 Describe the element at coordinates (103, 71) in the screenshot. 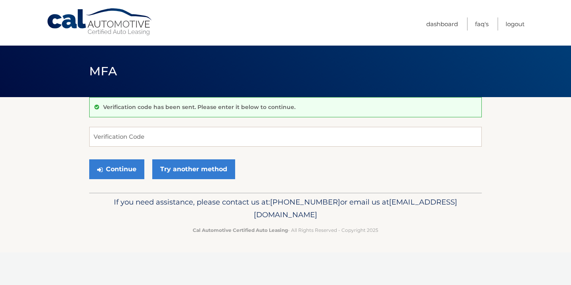

I see `span: MFA` at that location.